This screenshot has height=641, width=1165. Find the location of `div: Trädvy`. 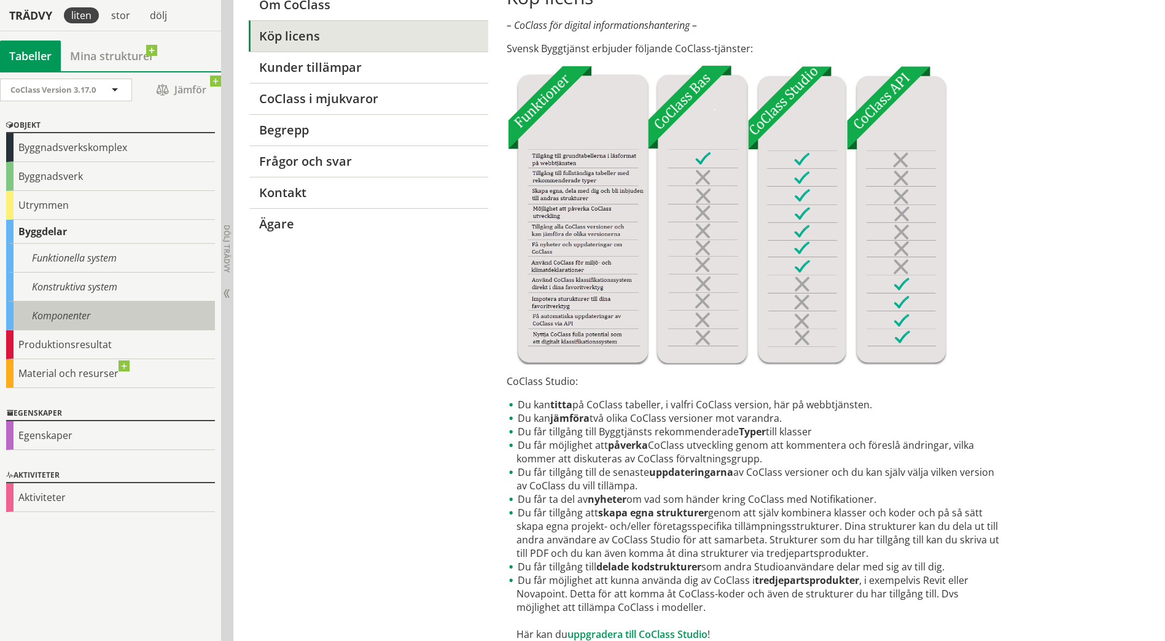

div: Trädvy is located at coordinates (31, 15).